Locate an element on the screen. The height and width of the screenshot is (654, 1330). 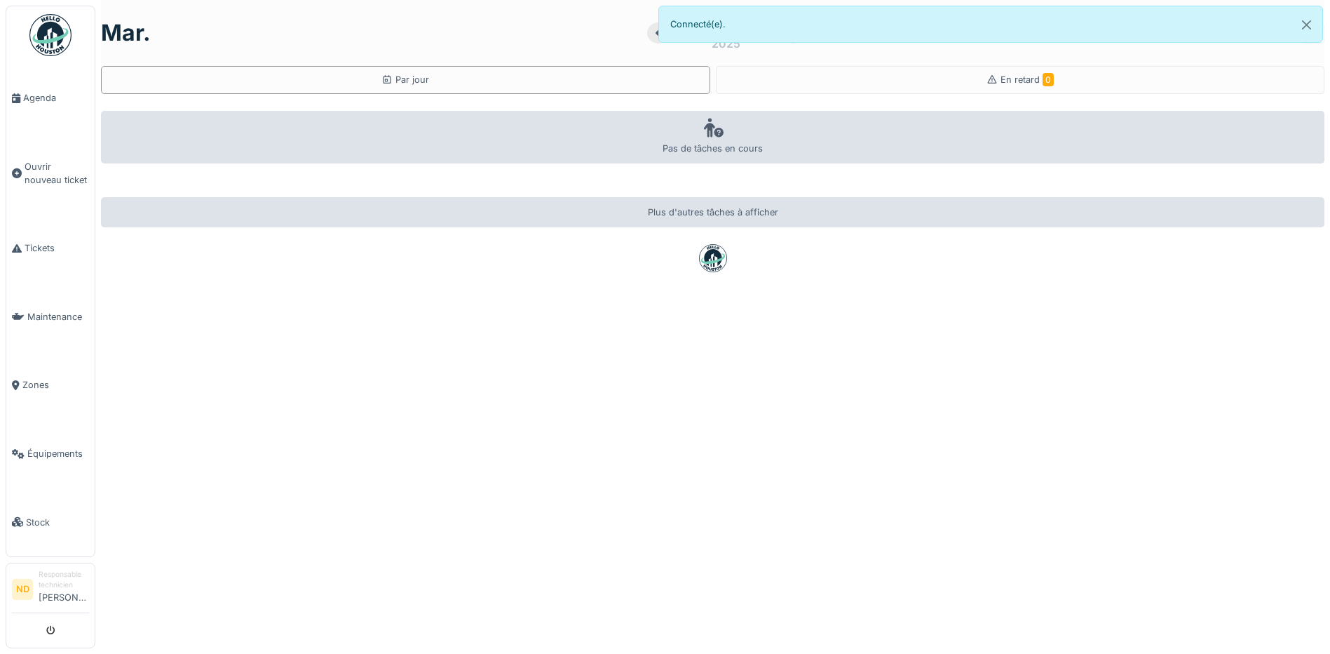
span: Stock is located at coordinates (57, 522).